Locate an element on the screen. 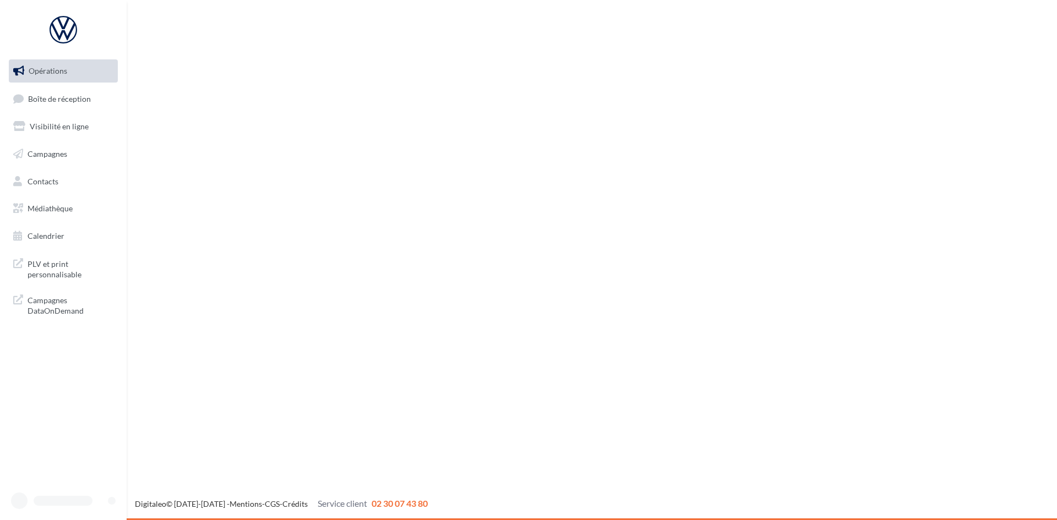 The width and height of the screenshot is (1057, 520). a: Mentions is located at coordinates (245, 504).